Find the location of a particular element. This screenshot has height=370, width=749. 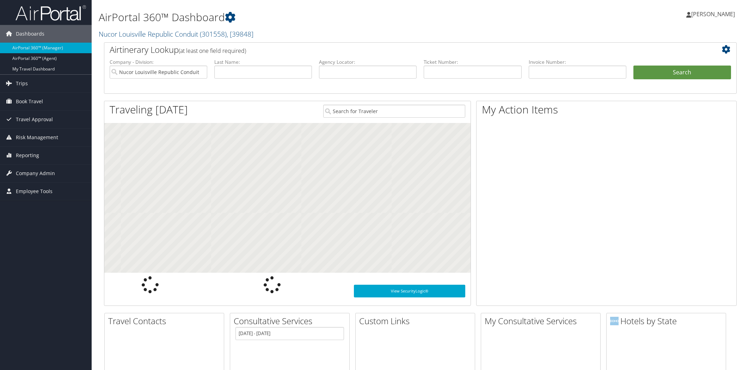

span: ( 301558 ) is located at coordinates (213, 34).